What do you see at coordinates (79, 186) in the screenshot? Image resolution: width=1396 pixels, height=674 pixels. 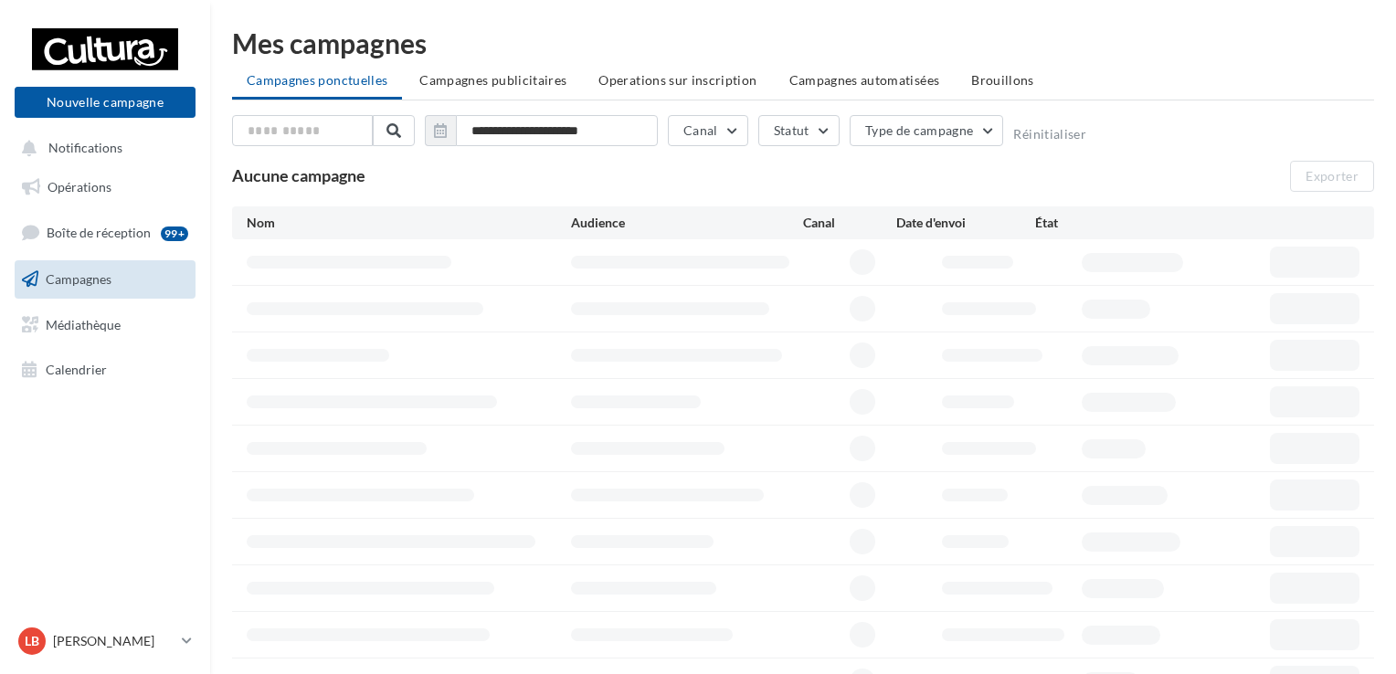 I see `span: Opérations` at bounding box center [79, 186].